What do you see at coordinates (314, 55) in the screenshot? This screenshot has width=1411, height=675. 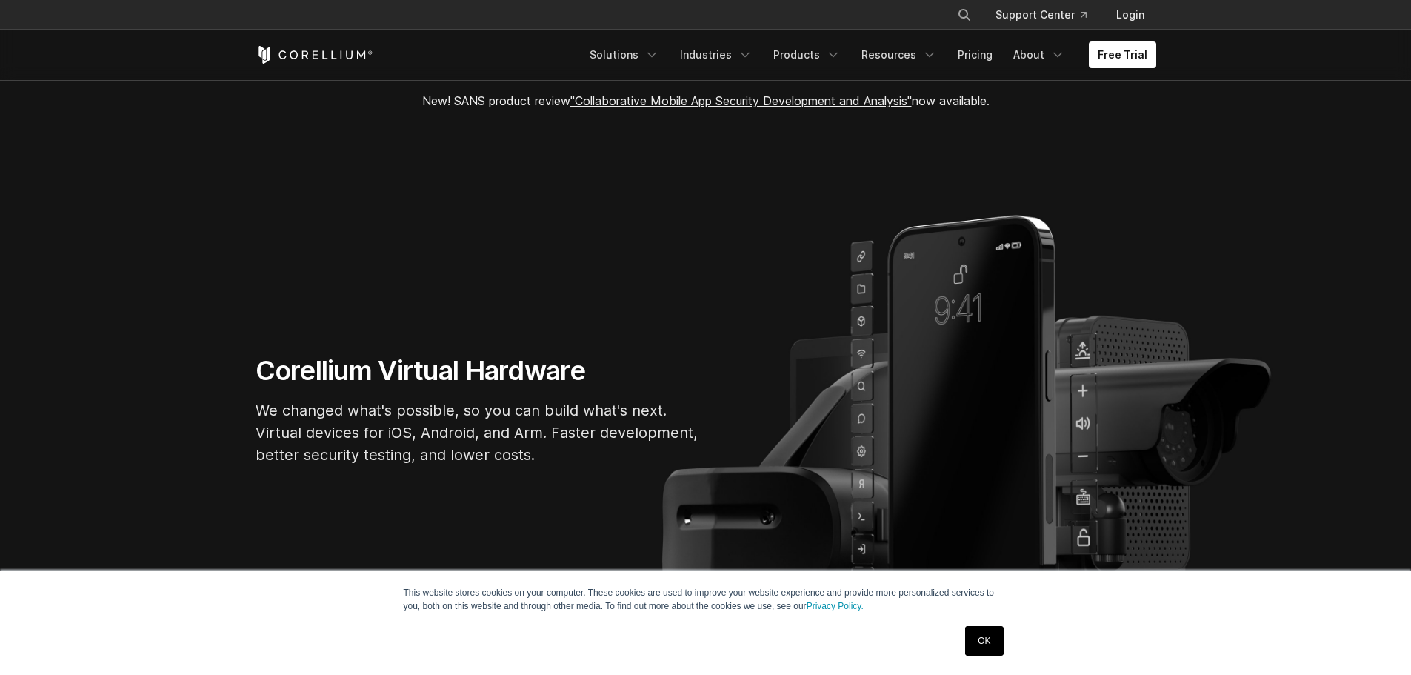 I see `a: Corellium Home` at bounding box center [314, 55].